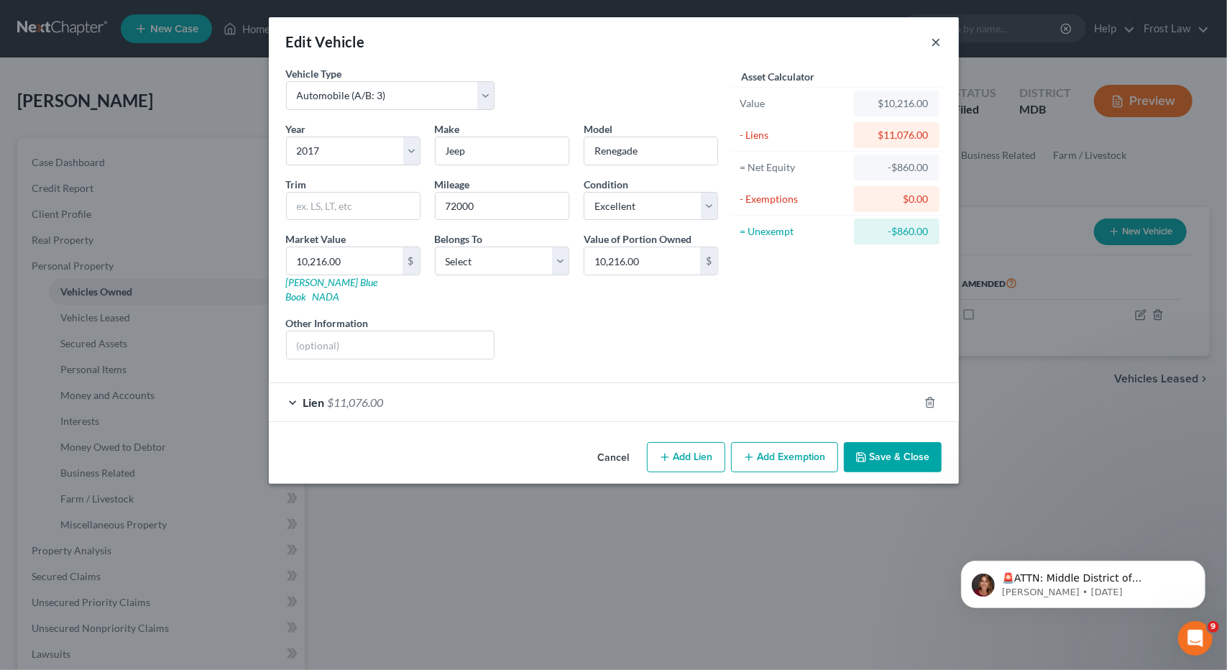  I want to click on span: $11,076.00, so click(356, 402).